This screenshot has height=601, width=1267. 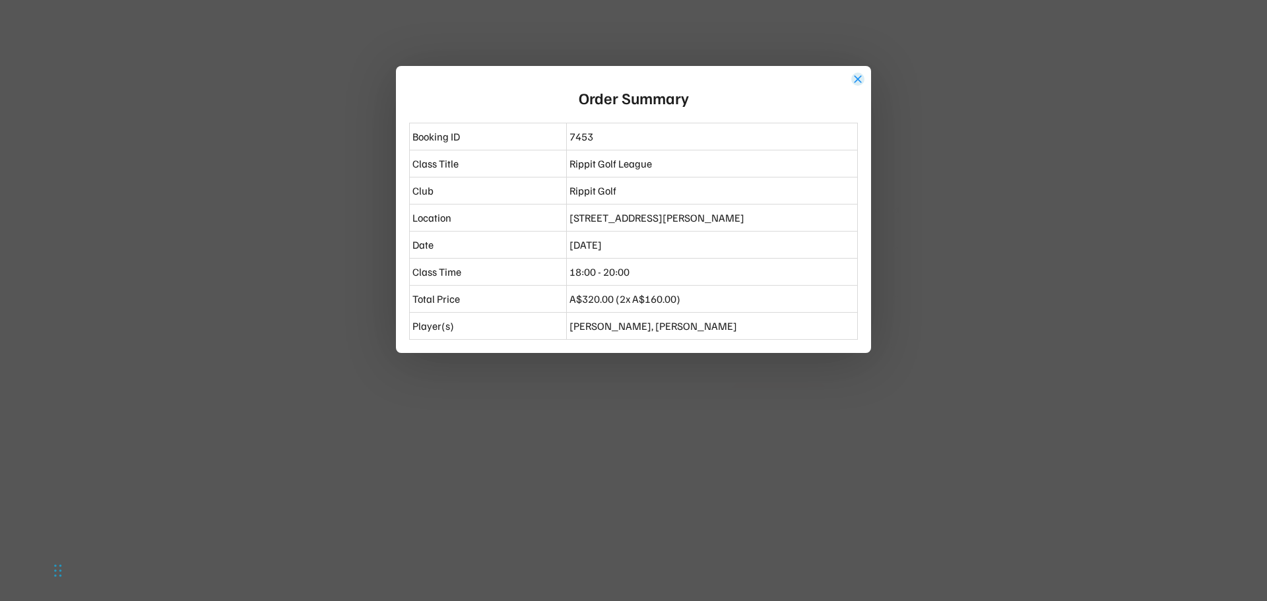 What do you see at coordinates (488, 164) in the screenshot?
I see `div: Class Title` at bounding box center [488, 164].